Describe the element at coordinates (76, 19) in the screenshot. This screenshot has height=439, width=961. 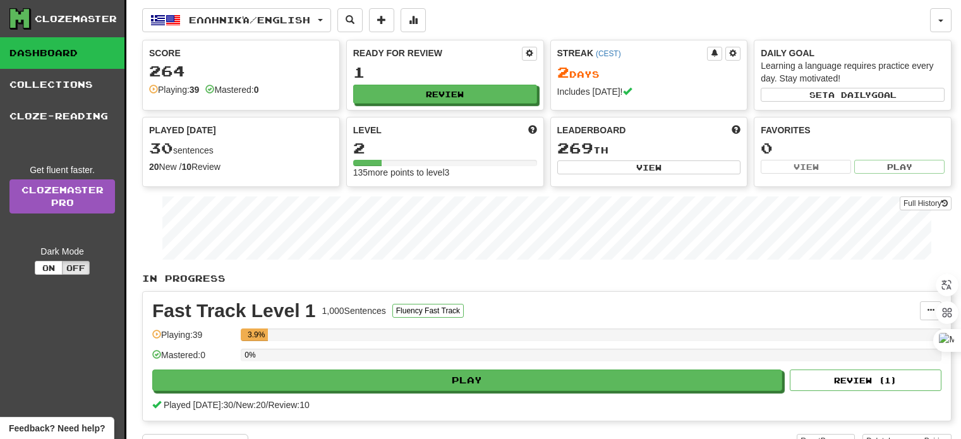
I see `div: Clozemaster` at that location.